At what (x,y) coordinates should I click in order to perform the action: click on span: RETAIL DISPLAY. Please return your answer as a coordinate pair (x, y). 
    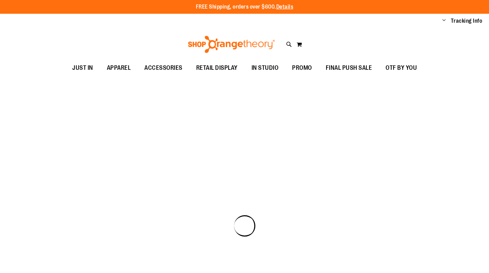
    Looking at the image, I should click on (217, 68).